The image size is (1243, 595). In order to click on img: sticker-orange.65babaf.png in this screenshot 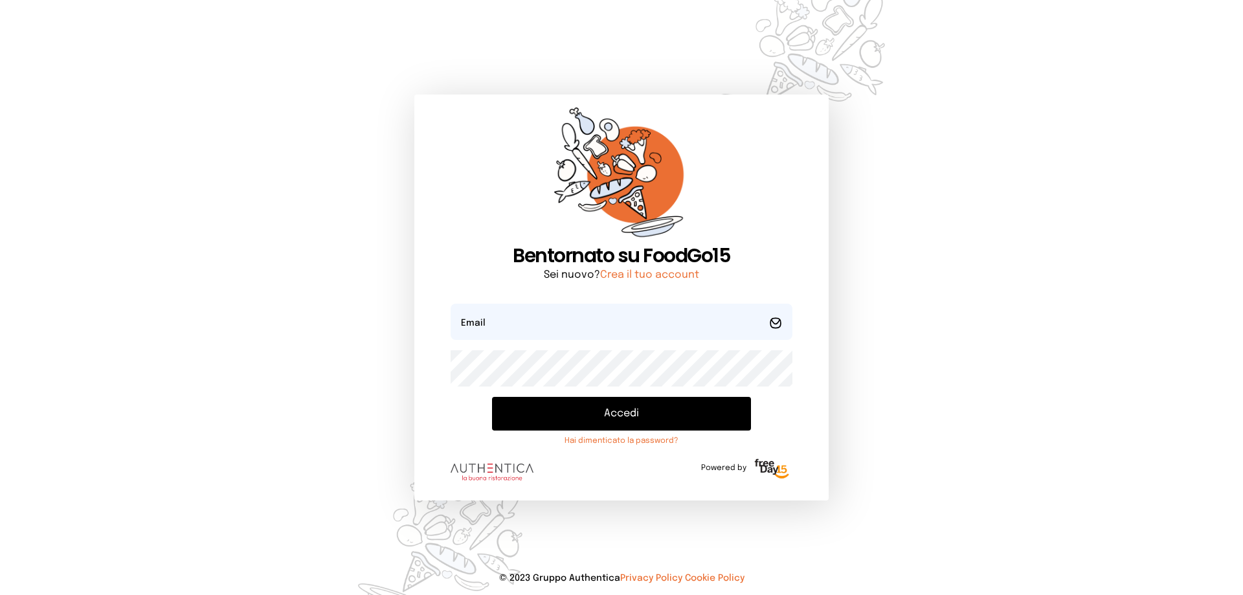, I will do `click(621, 175)`.